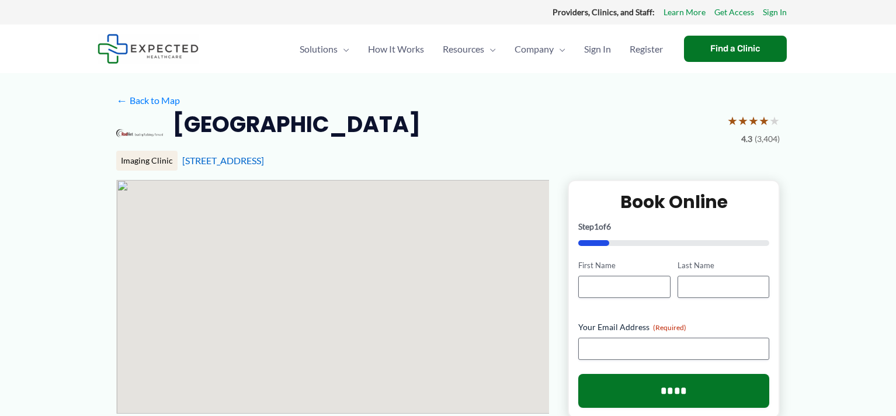 The width and height of the screenshot is (896, 416). Describe the element at coordinates (604, 12) in the screenshot. I see `strong: Providers, Clinics, and Staff:` at that location.